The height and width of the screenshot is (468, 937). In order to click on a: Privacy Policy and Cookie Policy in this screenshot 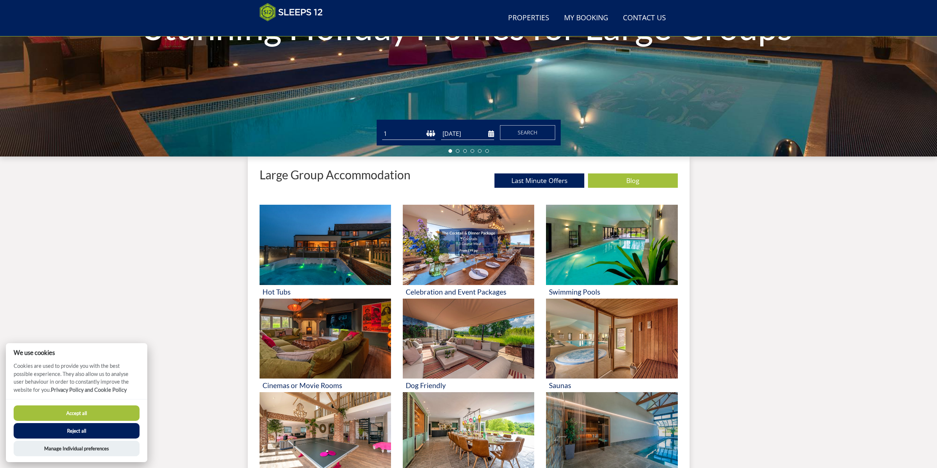, I will do `click(89, 389)`.